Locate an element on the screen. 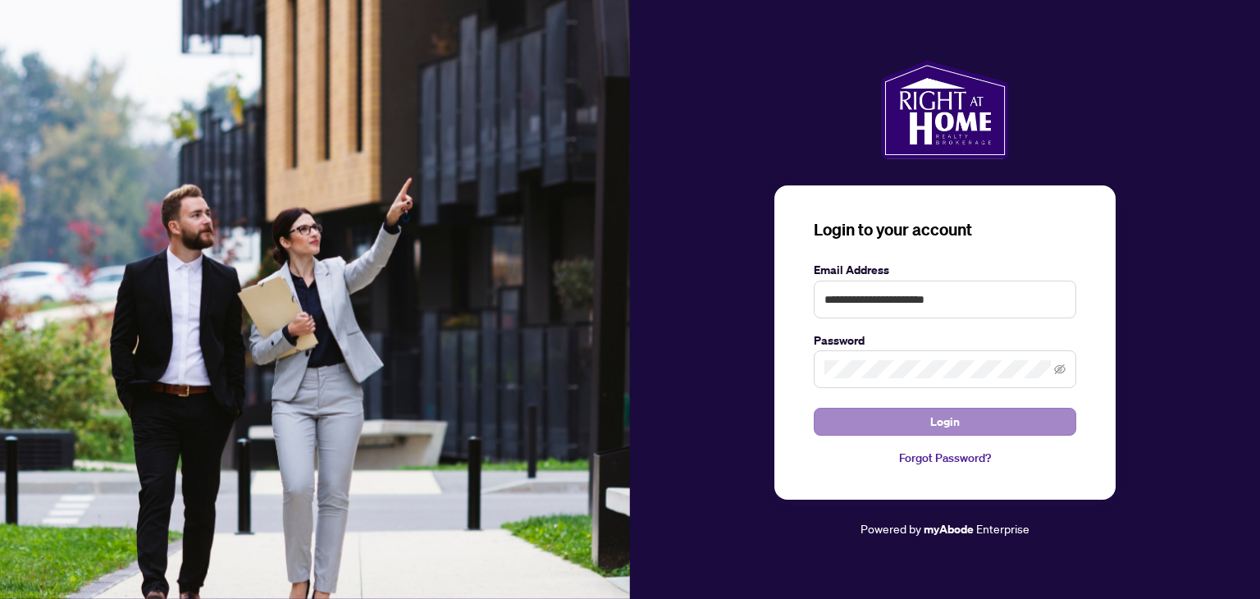 The width and height of the screenshot is (1260, 599). span: Enterprise is located at coordinates (1002, 528).